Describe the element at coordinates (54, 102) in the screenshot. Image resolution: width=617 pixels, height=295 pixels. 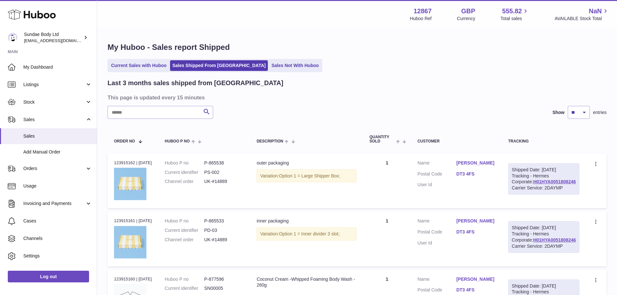
I see `span: Stock` at that location.